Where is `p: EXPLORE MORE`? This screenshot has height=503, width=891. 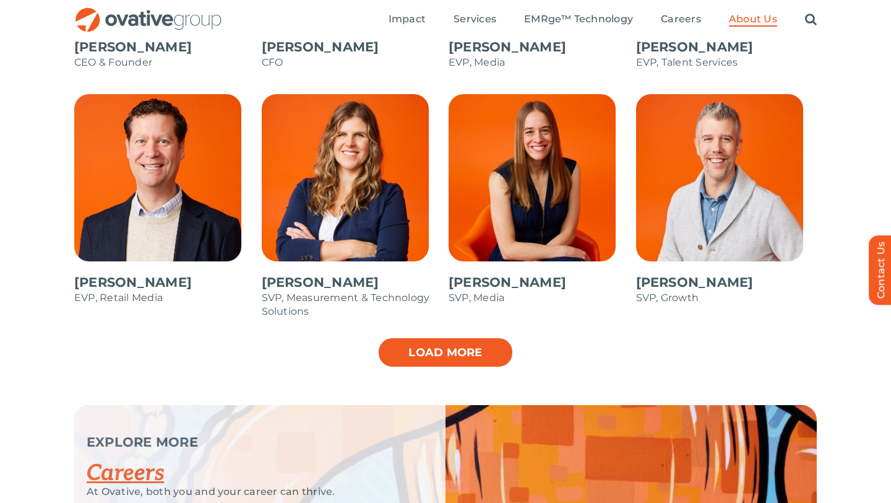
p: EXPLORE MORE is located at coordinates (251, 442).